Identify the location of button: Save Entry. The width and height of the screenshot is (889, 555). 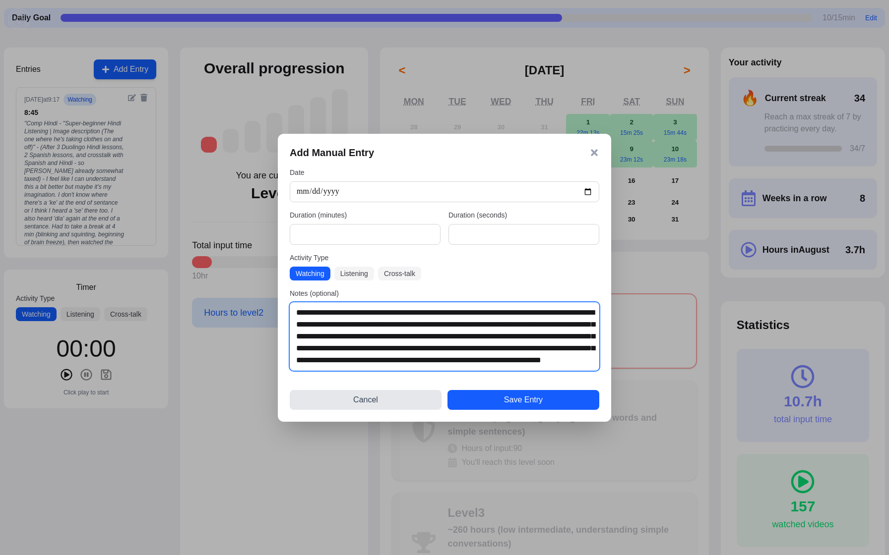
(523, 400).